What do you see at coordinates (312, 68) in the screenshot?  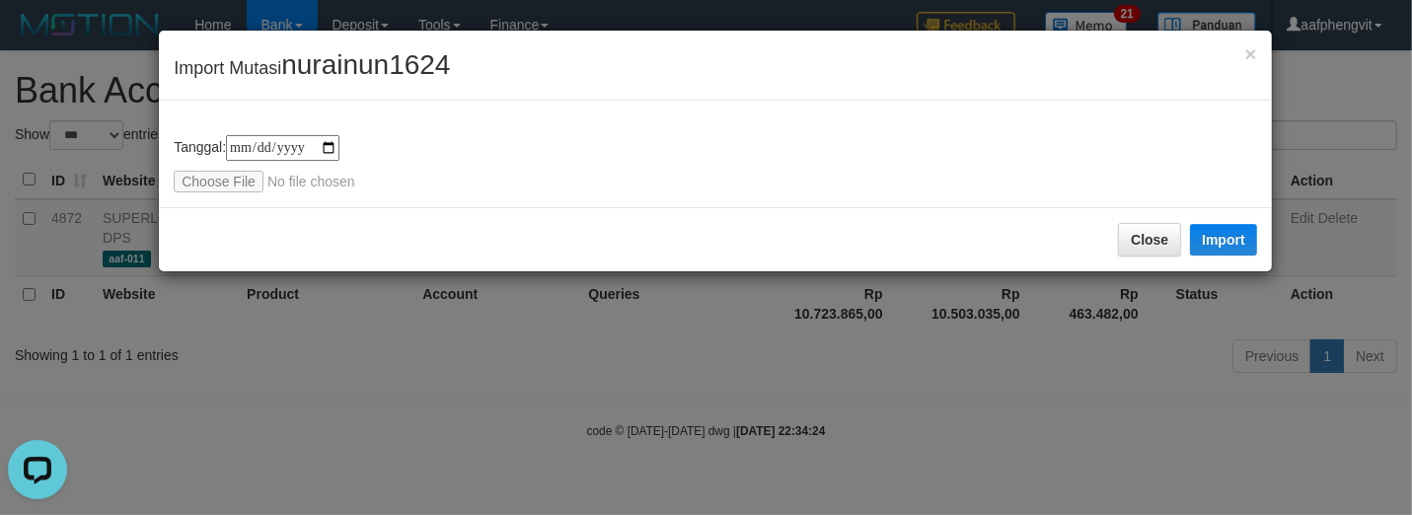 I see `span: Import Mutasi` at bounding box center [312, 68].